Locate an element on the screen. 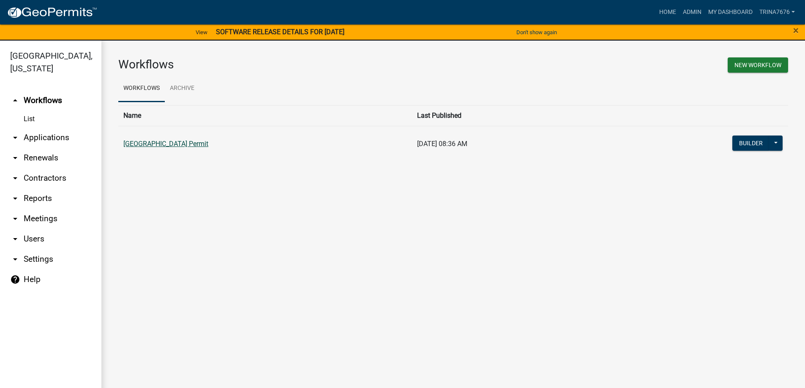  h3: Workflows is located at coordinates (283, 65).